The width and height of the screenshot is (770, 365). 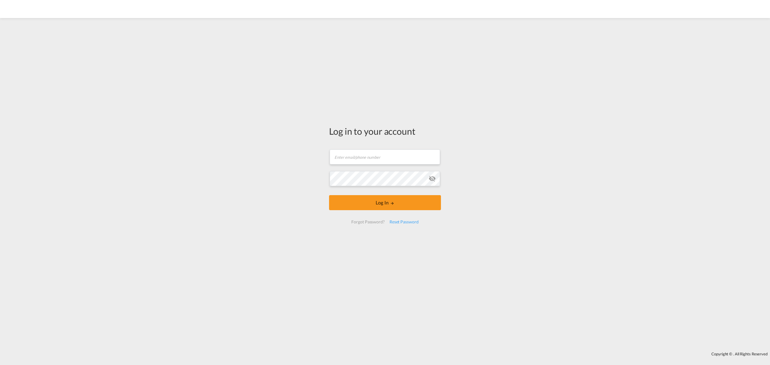 I want to click on md-icon: icon-eye-off, so click(x=432, y=179).